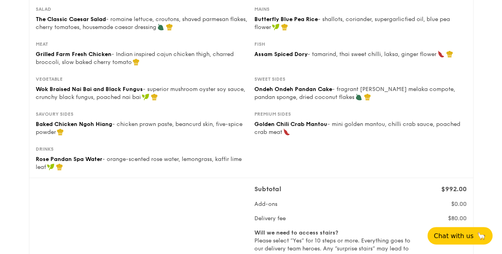  I want to click on span: Grilled Farm Fresh Chicken, so click(73, 54).